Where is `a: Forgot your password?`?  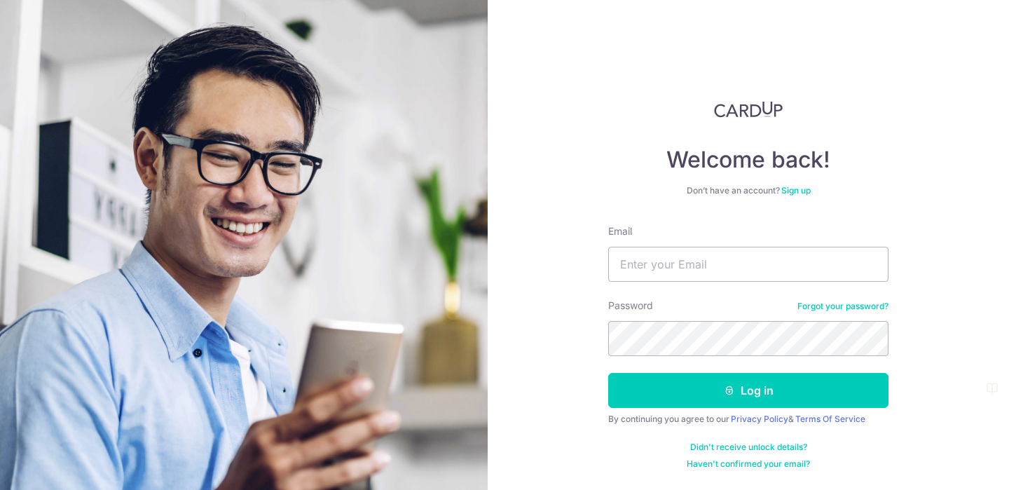 a: Forgot your password? is located at coordinates (843, 306).